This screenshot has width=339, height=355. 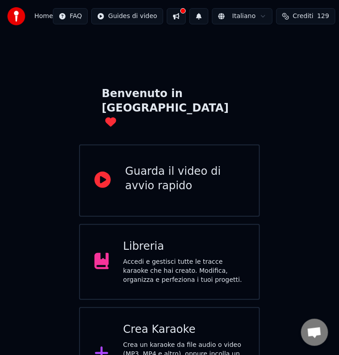 What do you see at coordinates (43, 16) in the screenshot?
I see `span: Home` at bounding box center [43, 16].